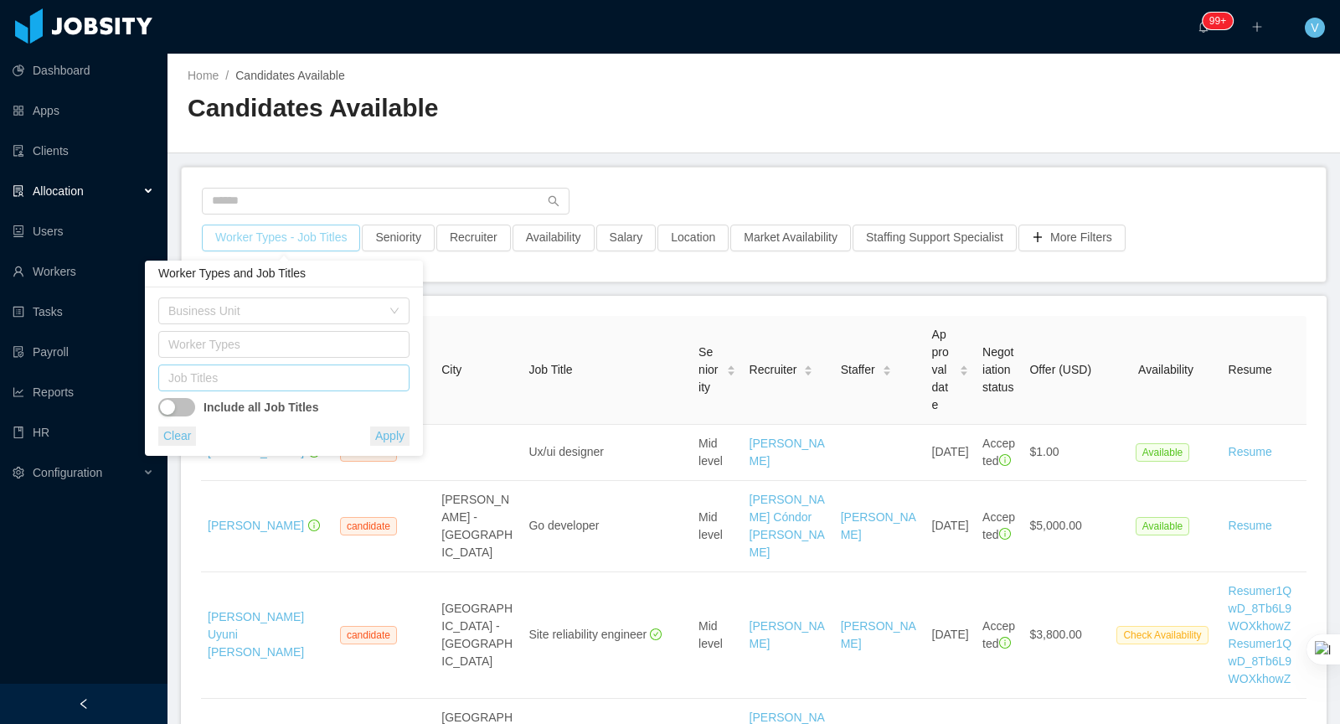 This screenshot has width=1340, height=724. Describe the element at coordinates (83, 271) in the screenshot. I see `a: icon: userWorkers` at that location.